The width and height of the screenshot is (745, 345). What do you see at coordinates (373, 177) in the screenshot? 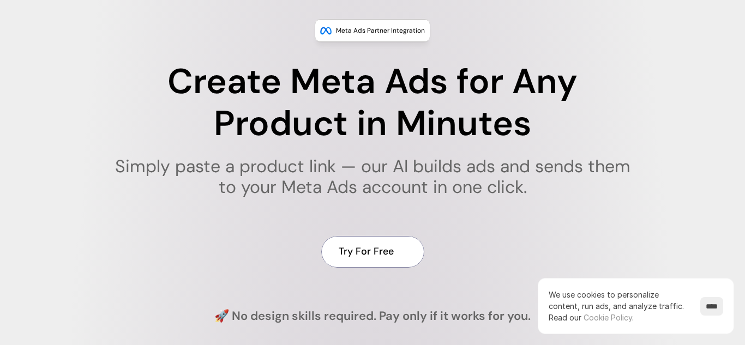
I see `h1: Simply paste a product link — our AI builds ads and sends them to your Meta Ads account in one cl...` at bounding box center [373, 177].